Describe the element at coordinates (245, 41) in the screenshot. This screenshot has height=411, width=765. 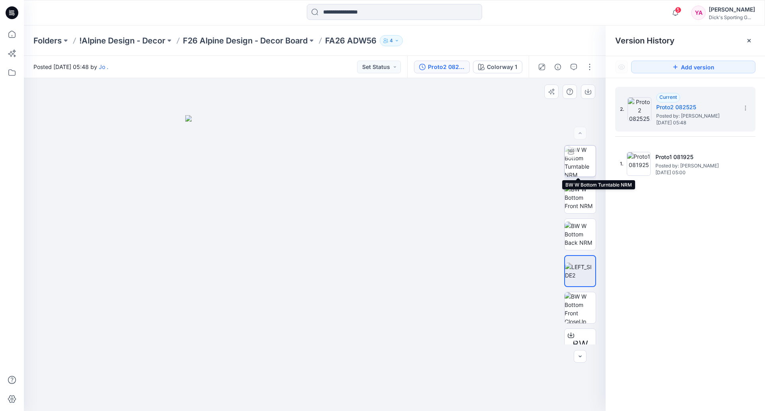
I see `a: F26 Alpine Design - Decor Board` at that location.